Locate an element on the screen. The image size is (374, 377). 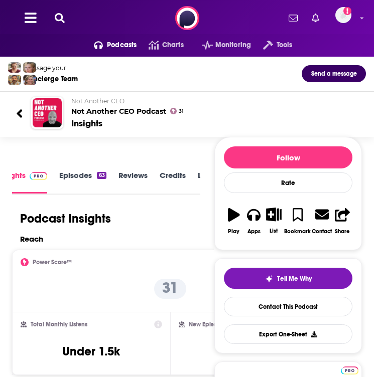
div: Bookmark is located at coordinates (297, 231).